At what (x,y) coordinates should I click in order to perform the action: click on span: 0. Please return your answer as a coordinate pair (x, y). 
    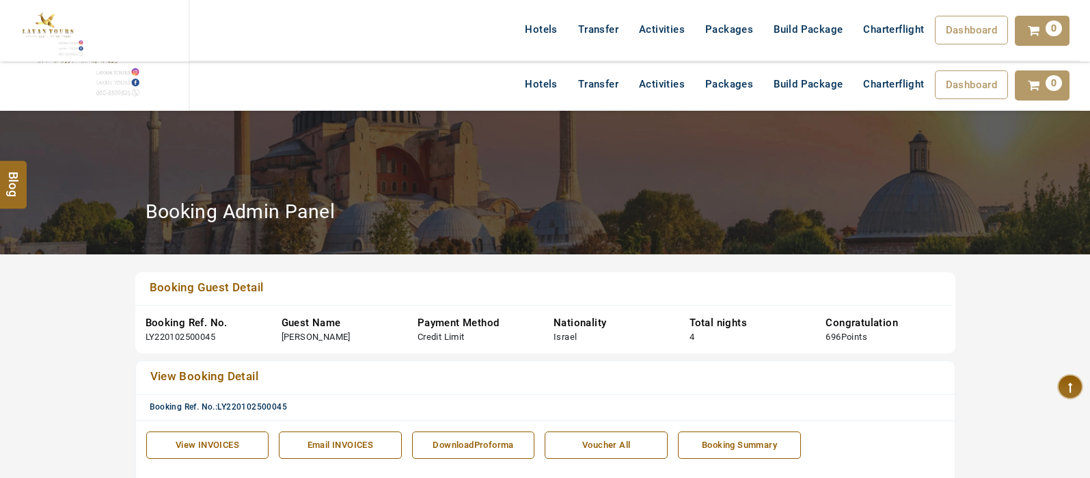
    Looking at the image, I should click on (1053, 28).